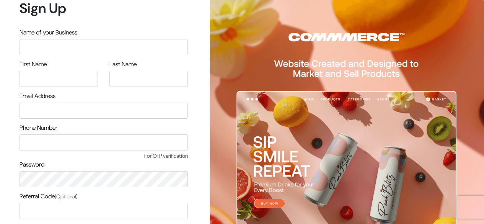  What do you see at coordinates (66, 196) in the screenshot?
I see `span: (Optional)` at bounding box center [66, 196].